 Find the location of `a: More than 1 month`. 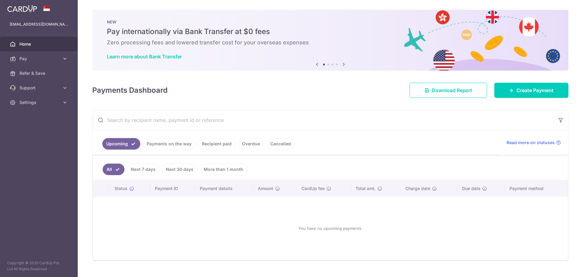

a: More than 1 month is located at coordinates (223, 169).